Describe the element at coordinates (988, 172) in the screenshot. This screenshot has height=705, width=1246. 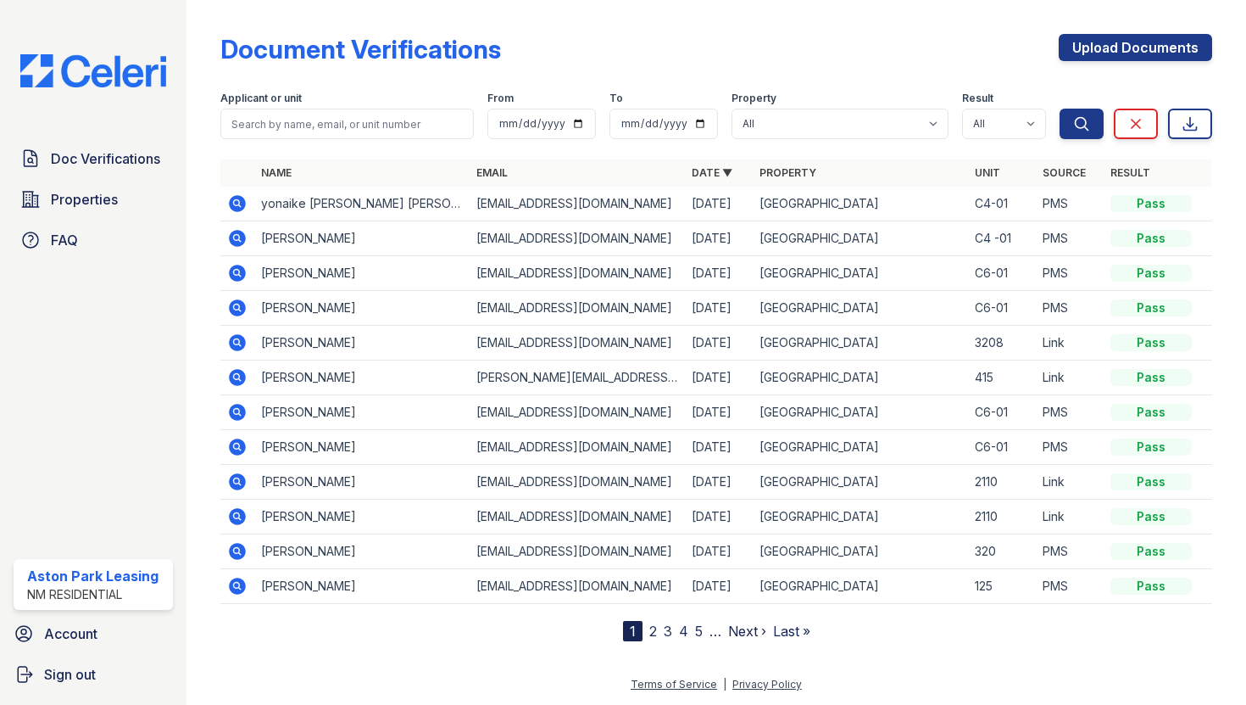
I see `a: Unit` at that location.